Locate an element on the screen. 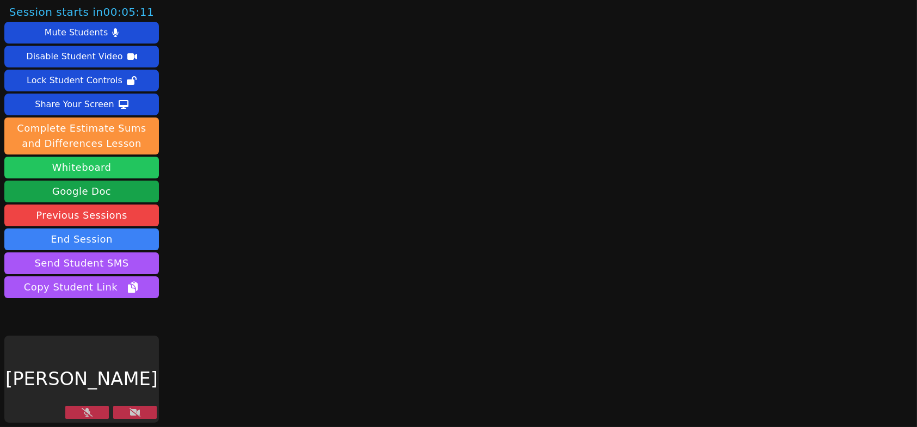 Image resolution: width=917 pixels, height=427 pixels. button: Lock Student Controls is located at coordinates (82, 81).